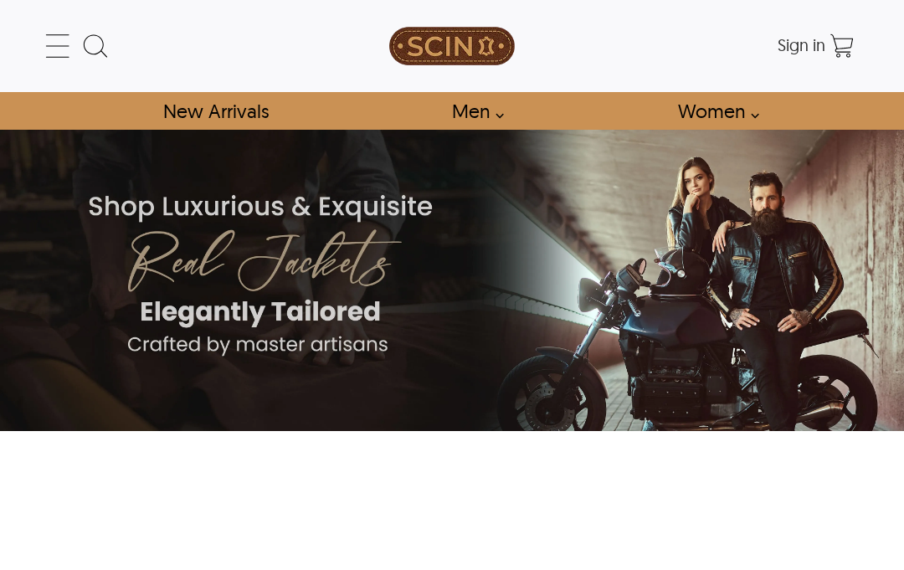 Image resolution: width=904 pixels, height=570 pixels. Describe the element at coordinates (452, 46) in the screenshot. I see `img: SCIN` at that location.